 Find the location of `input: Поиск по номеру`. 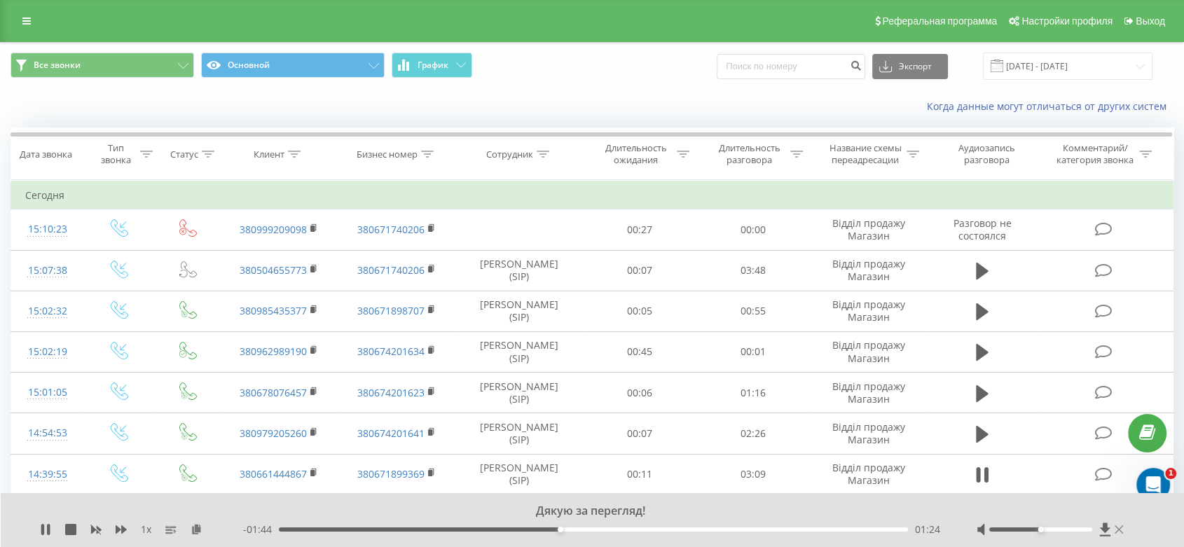

input: Поиск по номеру is located at coordinates (791, 67).